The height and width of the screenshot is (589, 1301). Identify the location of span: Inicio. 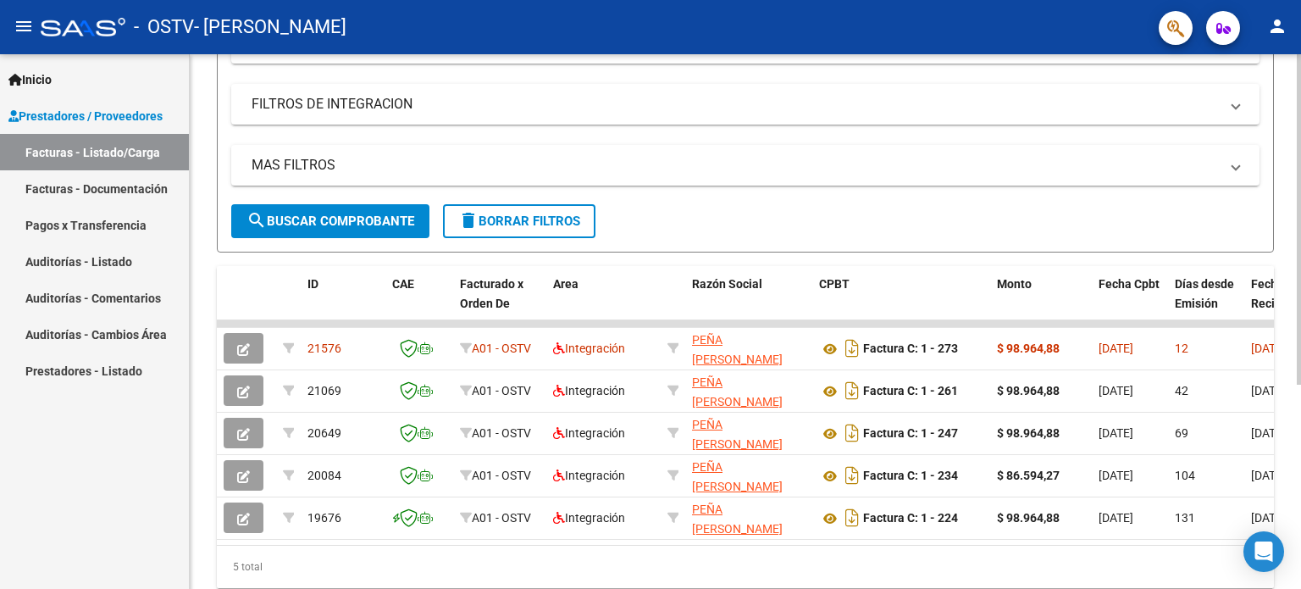
(30, 80).